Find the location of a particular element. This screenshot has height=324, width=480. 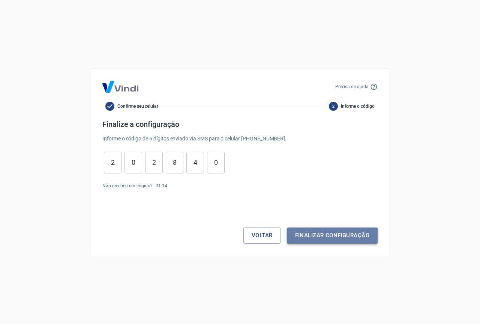

span: Confirme seu celular is located at coordinates (138, 106).